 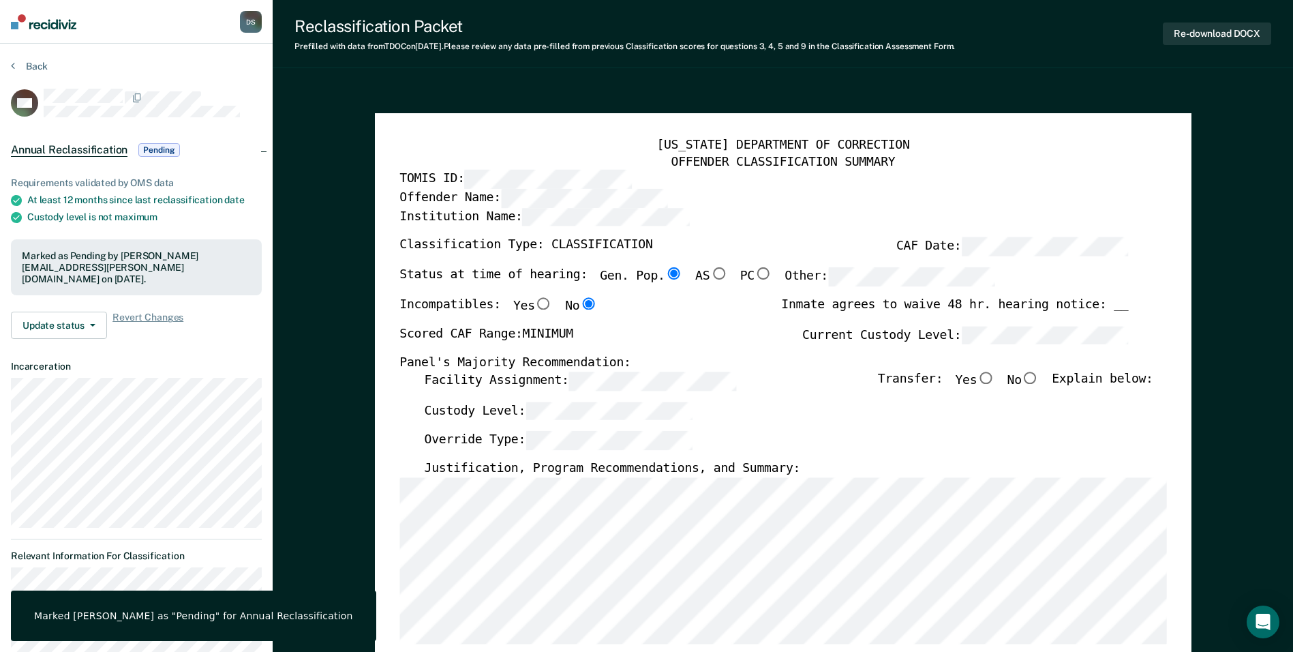 What do you see at coordinates (534, 198) in the screenshot?
I see `label: Offender Name:` at bounding box center [534, 198].